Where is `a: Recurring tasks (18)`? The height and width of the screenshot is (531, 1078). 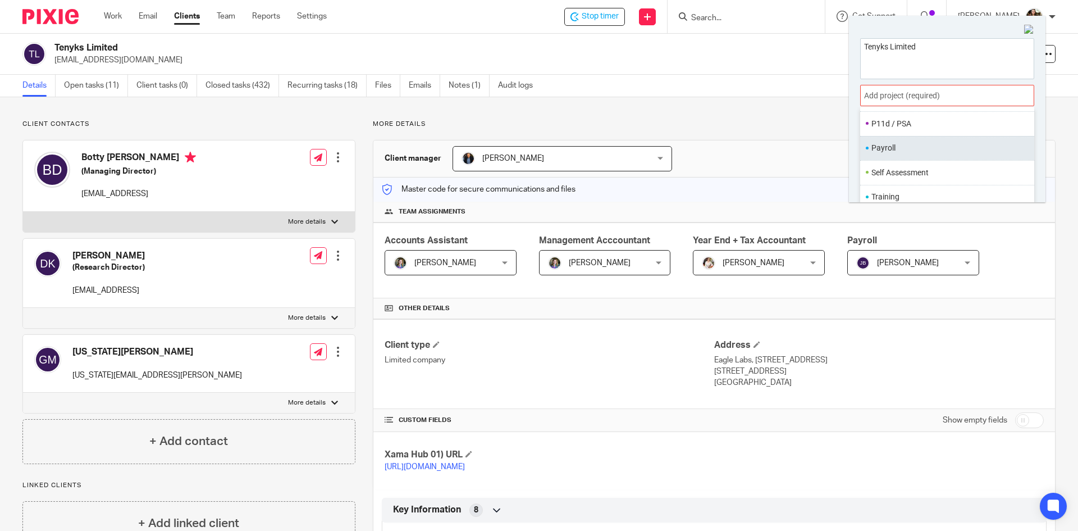 a: Recurring tasks (18) is located at coordinates (327, 85).